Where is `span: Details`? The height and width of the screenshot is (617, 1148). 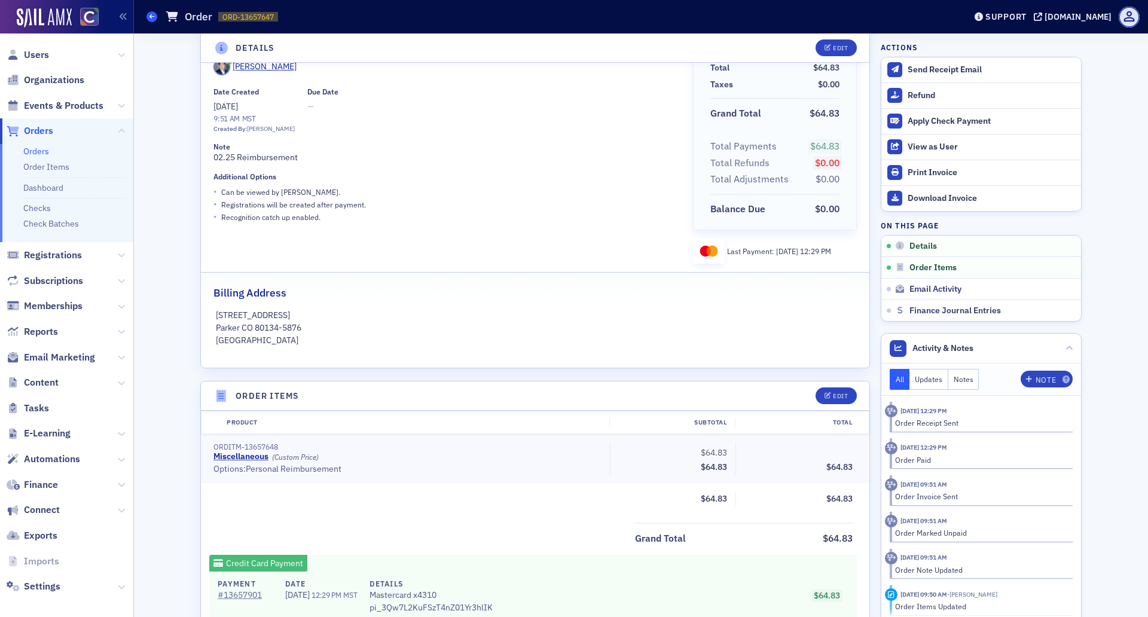 span: Details is located at coordinates (923, 246).